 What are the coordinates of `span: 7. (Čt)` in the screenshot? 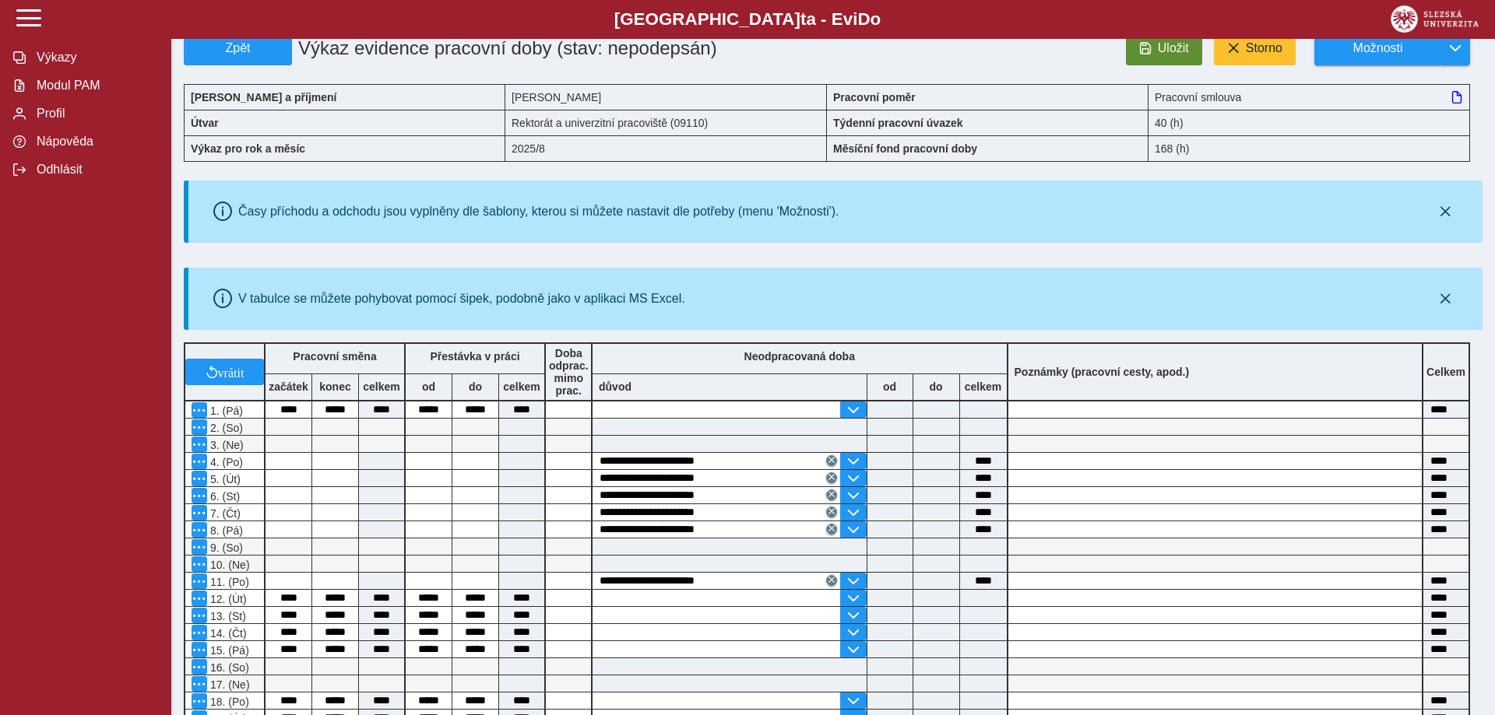 It's located at (223, 514).